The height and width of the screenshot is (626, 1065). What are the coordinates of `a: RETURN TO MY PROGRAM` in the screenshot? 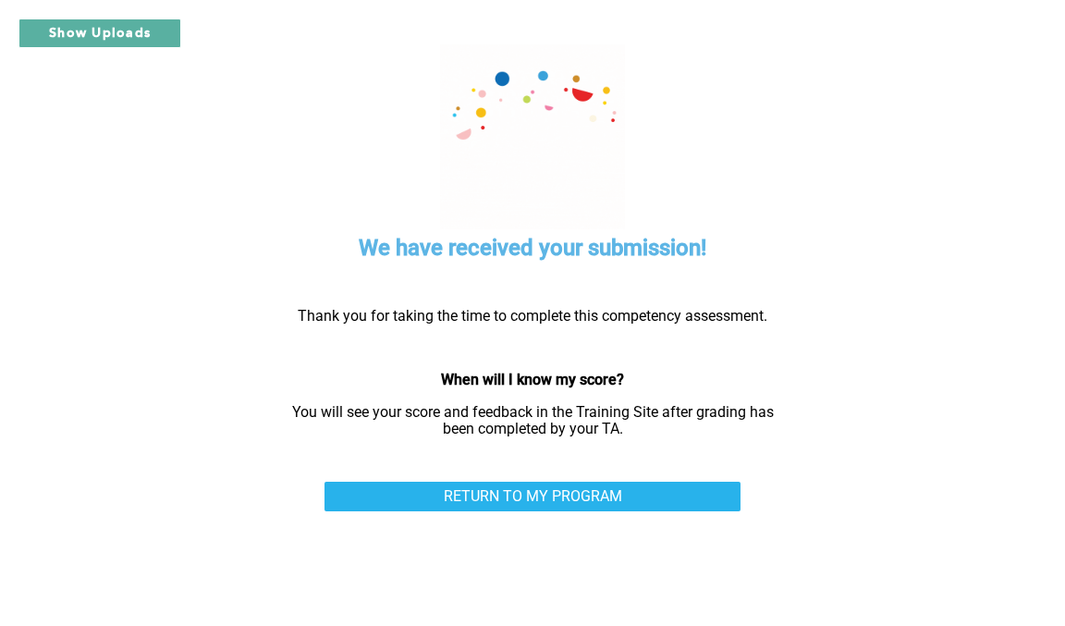 It's located at (533, 497).